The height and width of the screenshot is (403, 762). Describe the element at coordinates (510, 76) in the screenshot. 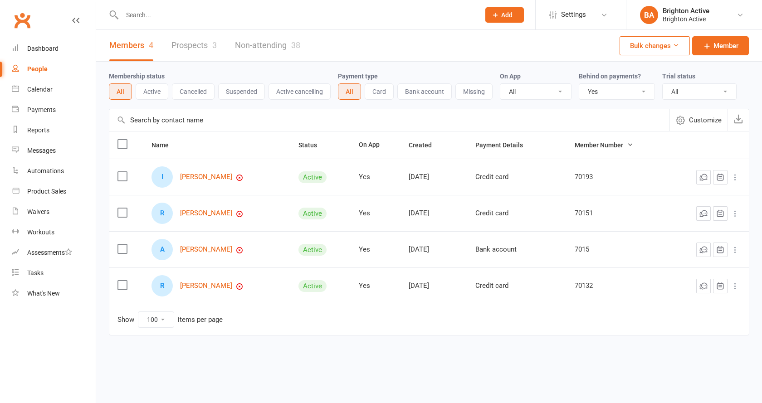

I see `label: On App` at that location.